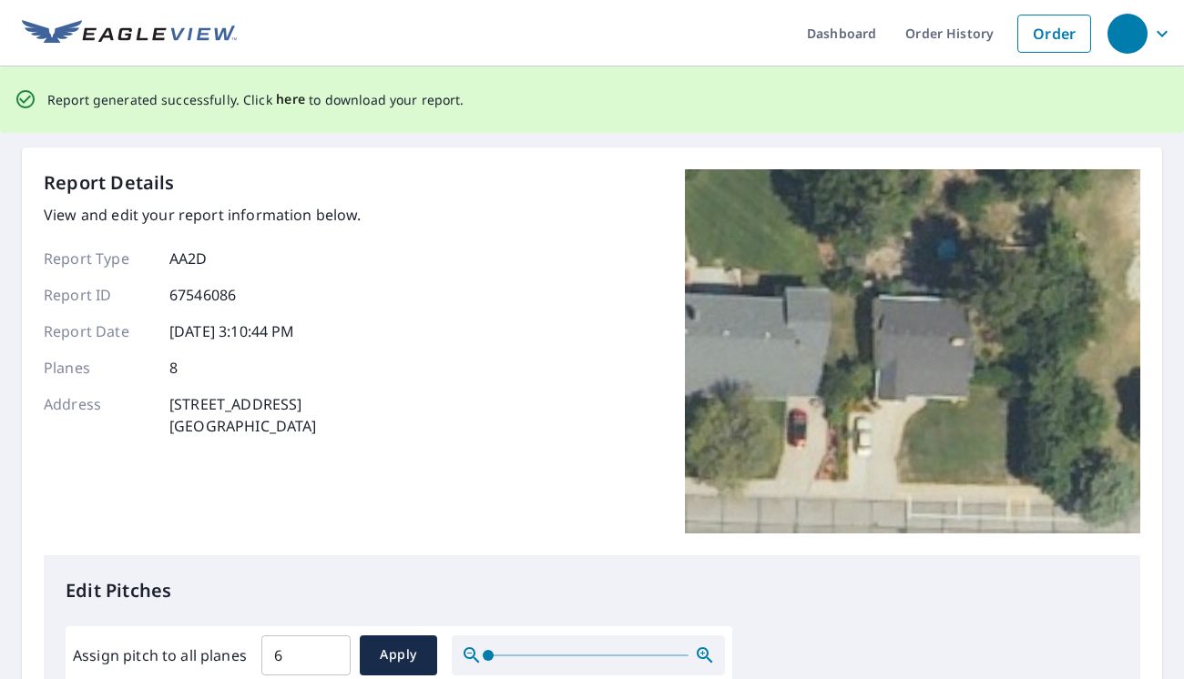 This screenshot has height=679, width=1184. What do you see at coordinates (129, 34) in the screenshot?
I see `img: EV Logo` at bounding box center [129, 34].